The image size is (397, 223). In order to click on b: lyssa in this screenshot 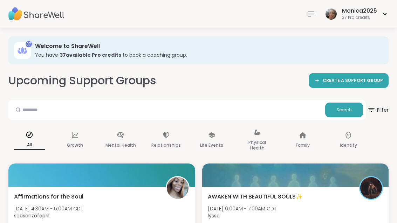, I will do `click(214, 216)`.